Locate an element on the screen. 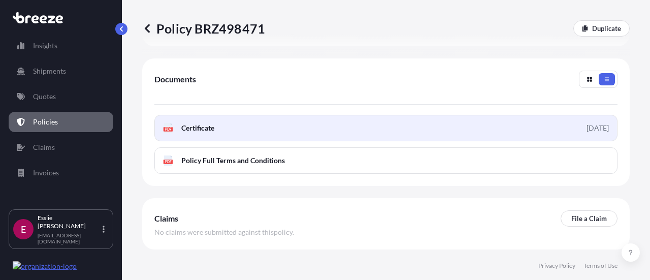 Image resolution: width=650 pixels, height=280 pixels. span: No claims were submitted against this policy . is located at coordinates (224, 232).